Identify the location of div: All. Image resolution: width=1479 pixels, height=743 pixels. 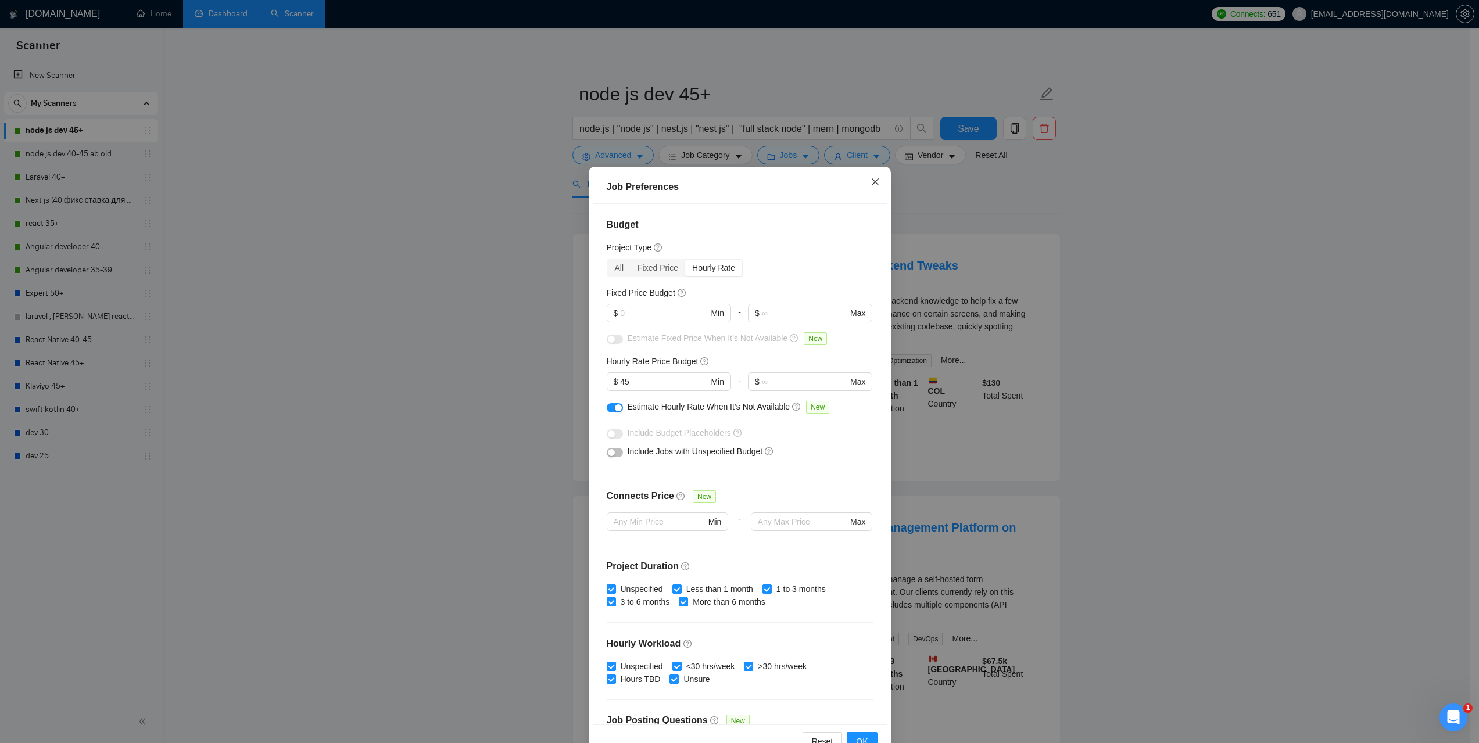
(619, 268).